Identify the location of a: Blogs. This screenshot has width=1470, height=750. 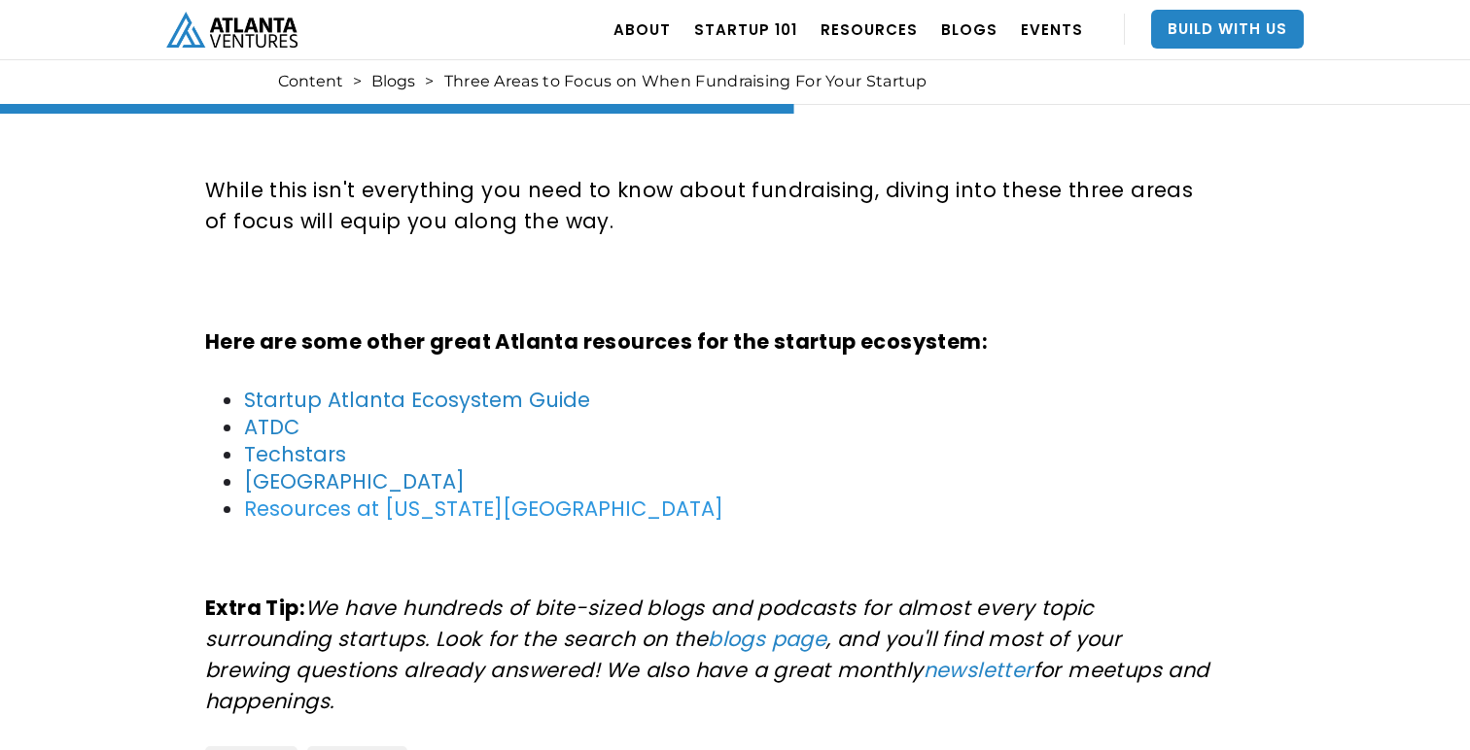
(393, 82).